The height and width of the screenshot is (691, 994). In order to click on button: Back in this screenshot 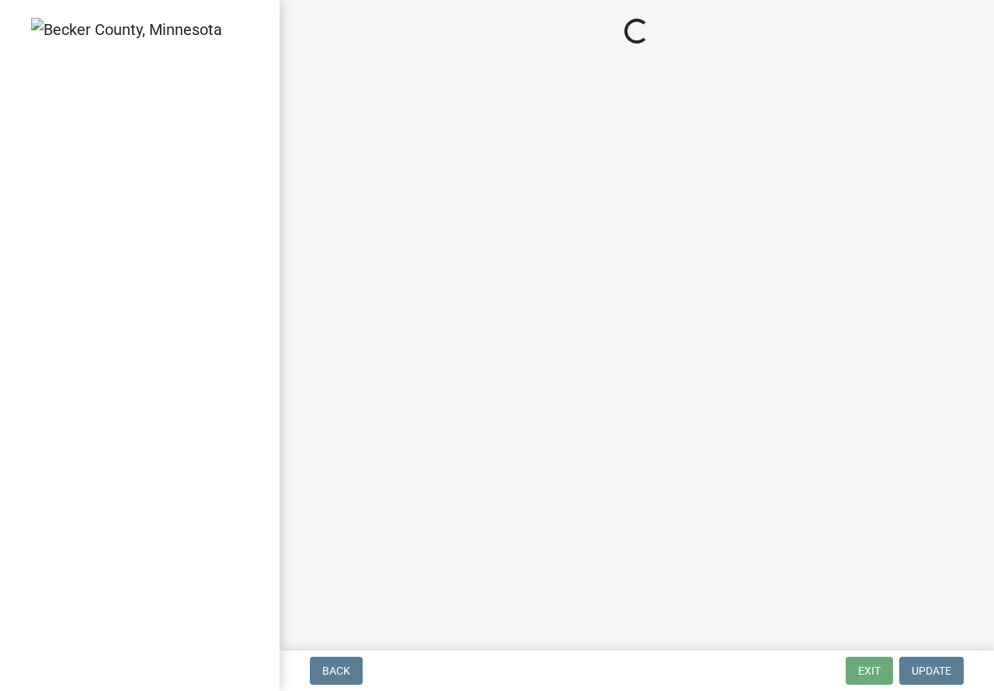, I will do `click(336, 670)`.